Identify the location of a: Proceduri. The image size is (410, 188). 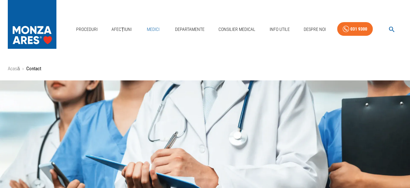
(87, 29).